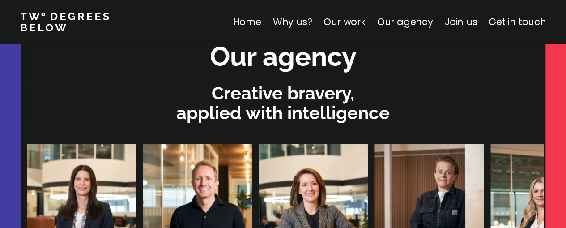 This screenshot has width=566, height=228. Describe the element at coordinates (518, 21) in the screenshot. I see `a: Get in touch` at that location.